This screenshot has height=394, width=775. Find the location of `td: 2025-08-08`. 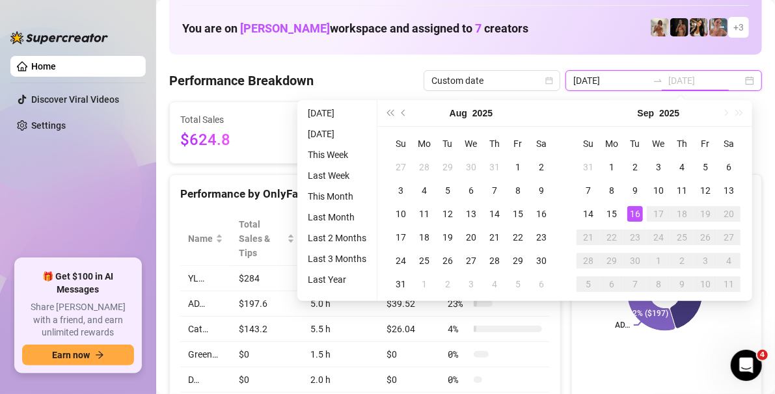

td: 2025-08-08 is located at coordinates (518, 191).